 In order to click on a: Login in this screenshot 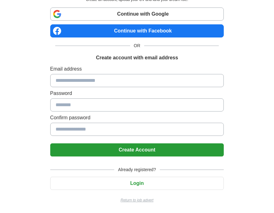, I will do `click(137, 183)`.